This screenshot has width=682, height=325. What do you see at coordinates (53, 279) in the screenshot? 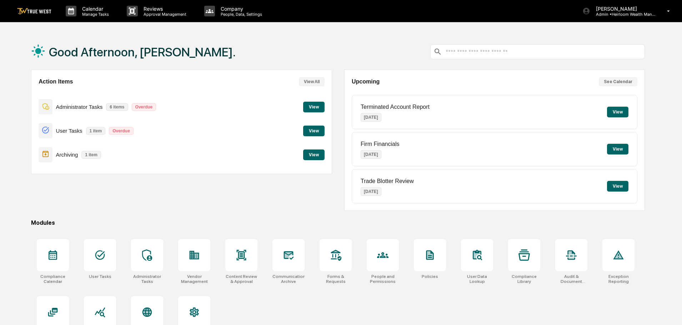
I see `div: Compliance Calendar` at bounding box center [53, 279].